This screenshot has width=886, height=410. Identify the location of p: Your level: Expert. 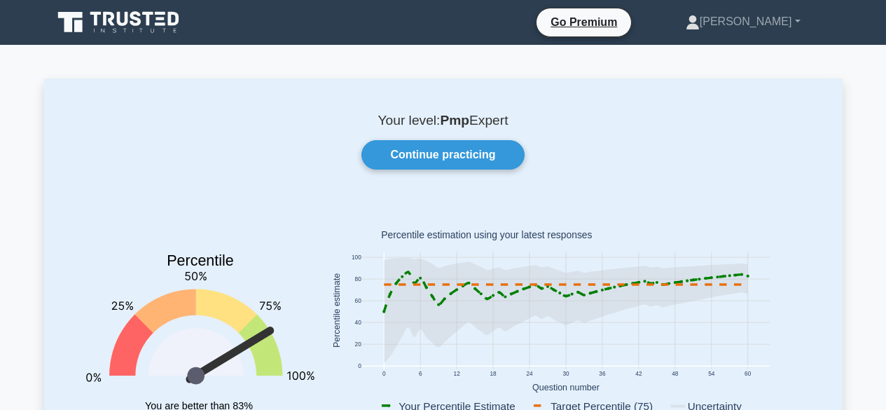
(443, 120).